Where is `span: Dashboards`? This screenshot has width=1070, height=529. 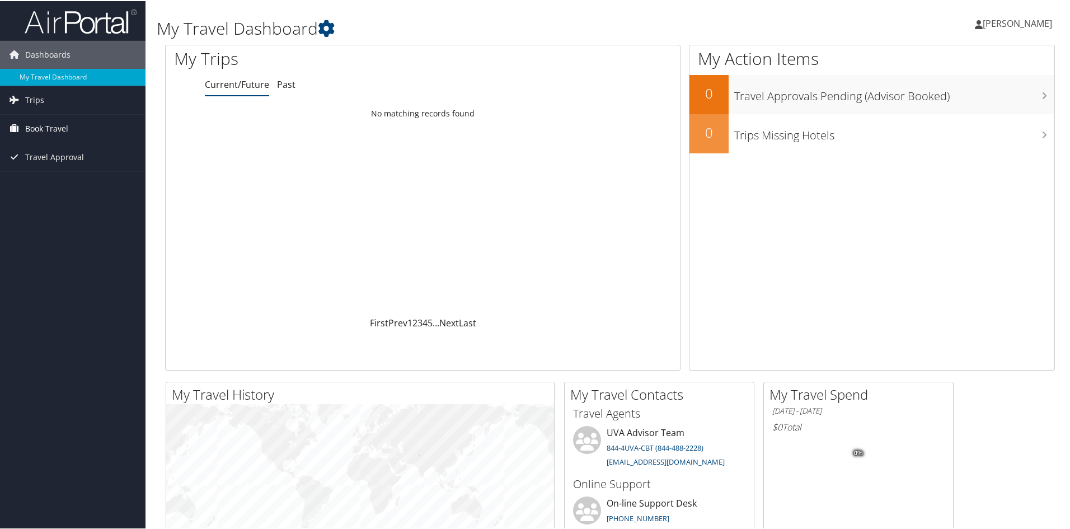 span: Dashboards is located at coordinates (48, 54).